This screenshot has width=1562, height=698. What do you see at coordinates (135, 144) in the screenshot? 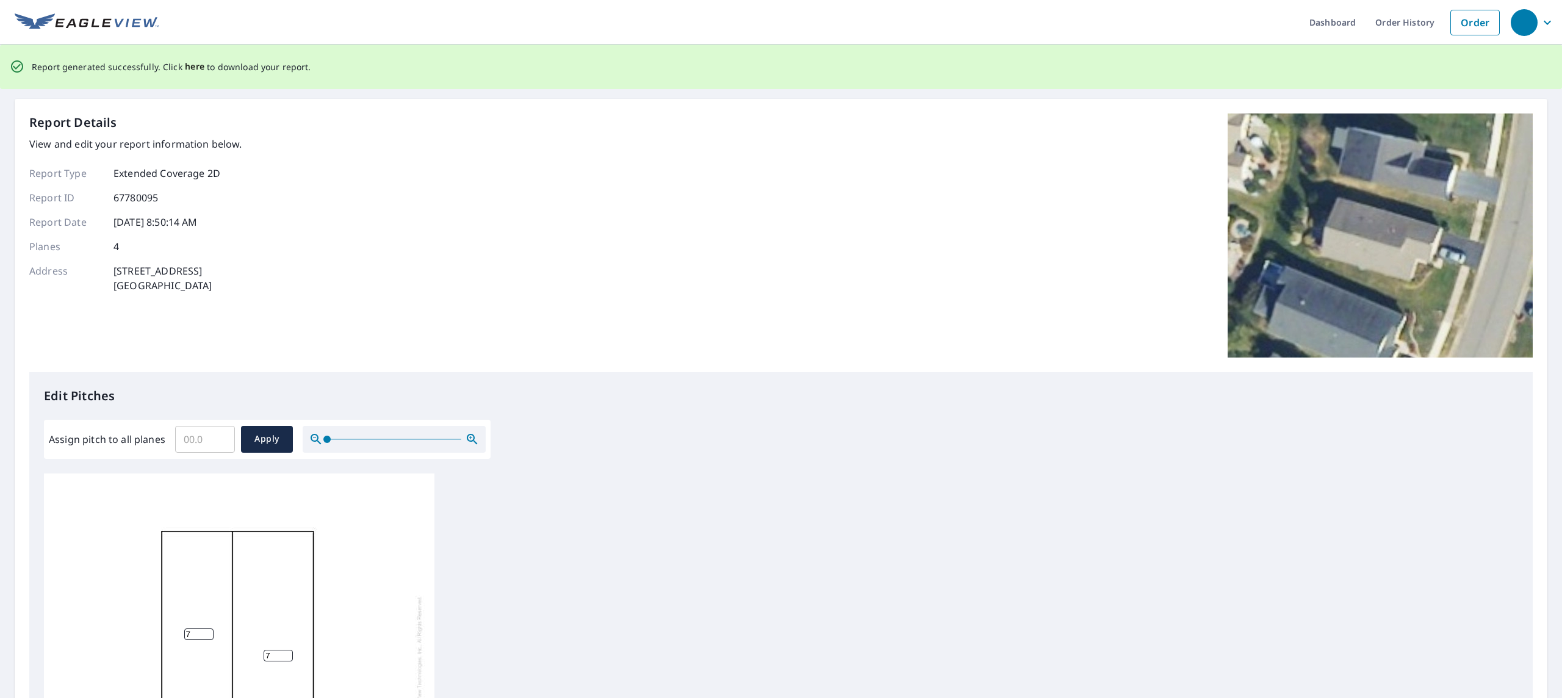
I see `p: View and edit your report information below.` at bounding box center [135, 144].